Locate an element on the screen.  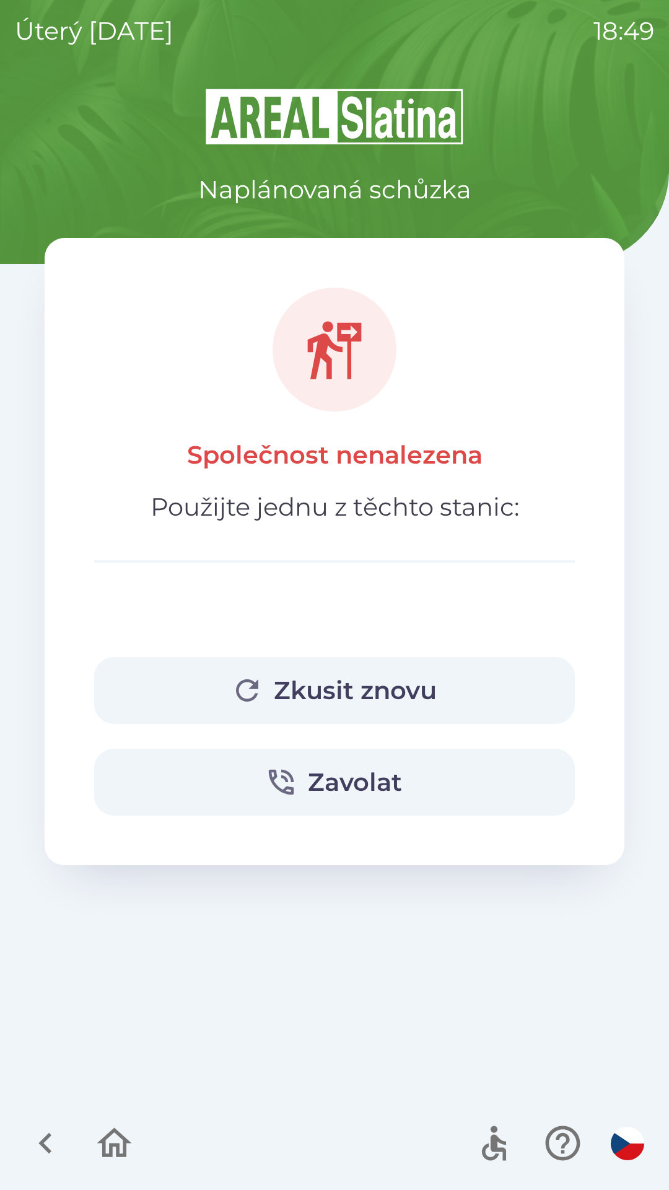
button: Zavolat is located at coordinates (335, 782).